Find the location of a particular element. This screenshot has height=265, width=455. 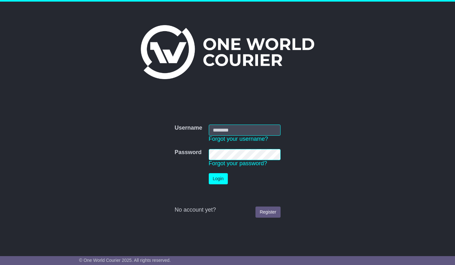

a: Forgot your username? is located at coordinates (239, 139).